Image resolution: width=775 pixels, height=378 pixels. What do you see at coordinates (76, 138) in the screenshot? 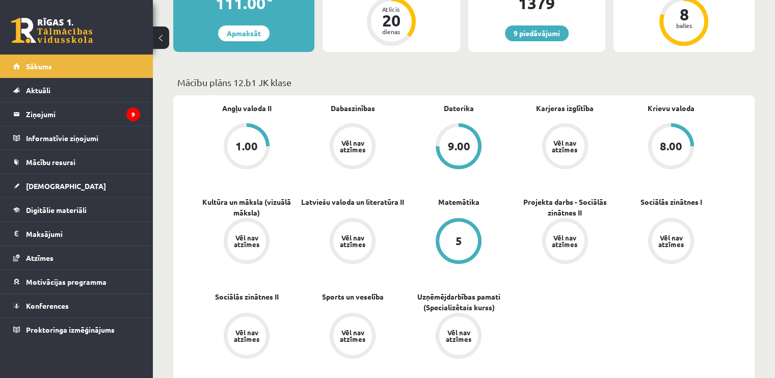
I see `a: Informatīvie ziņojumi` at bounding box center [76, 138].